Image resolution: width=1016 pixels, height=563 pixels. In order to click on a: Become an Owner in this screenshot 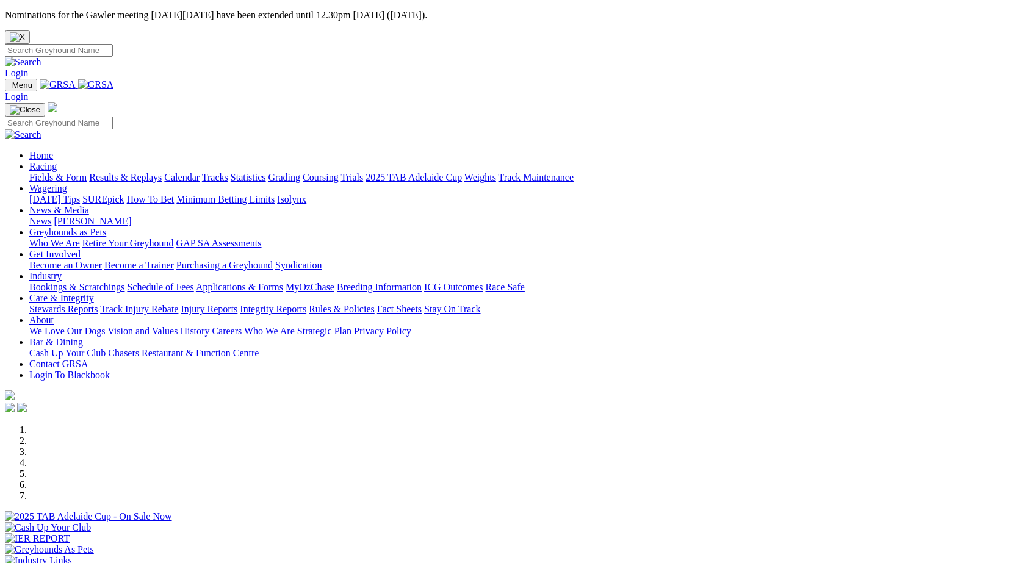, I will do `click(65, 265)`.